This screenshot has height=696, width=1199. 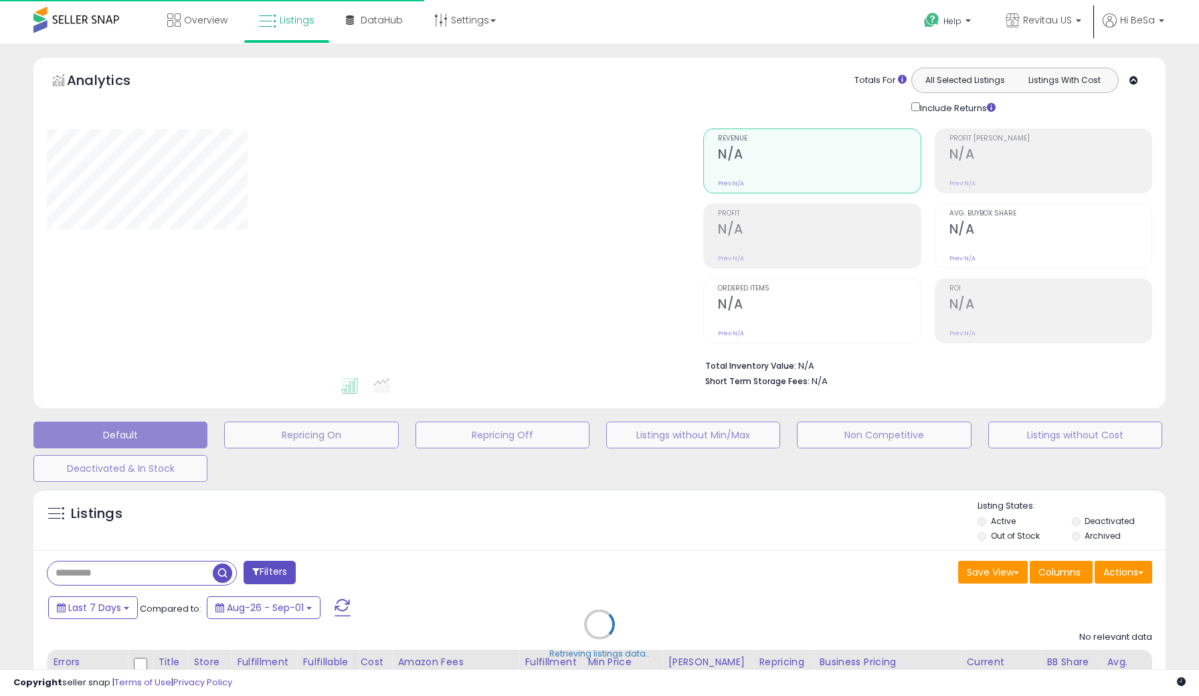 What do you see at coordinates (819, 139) in the screenshot?
I see `span: Revenue` at bounding box center [819, 139].